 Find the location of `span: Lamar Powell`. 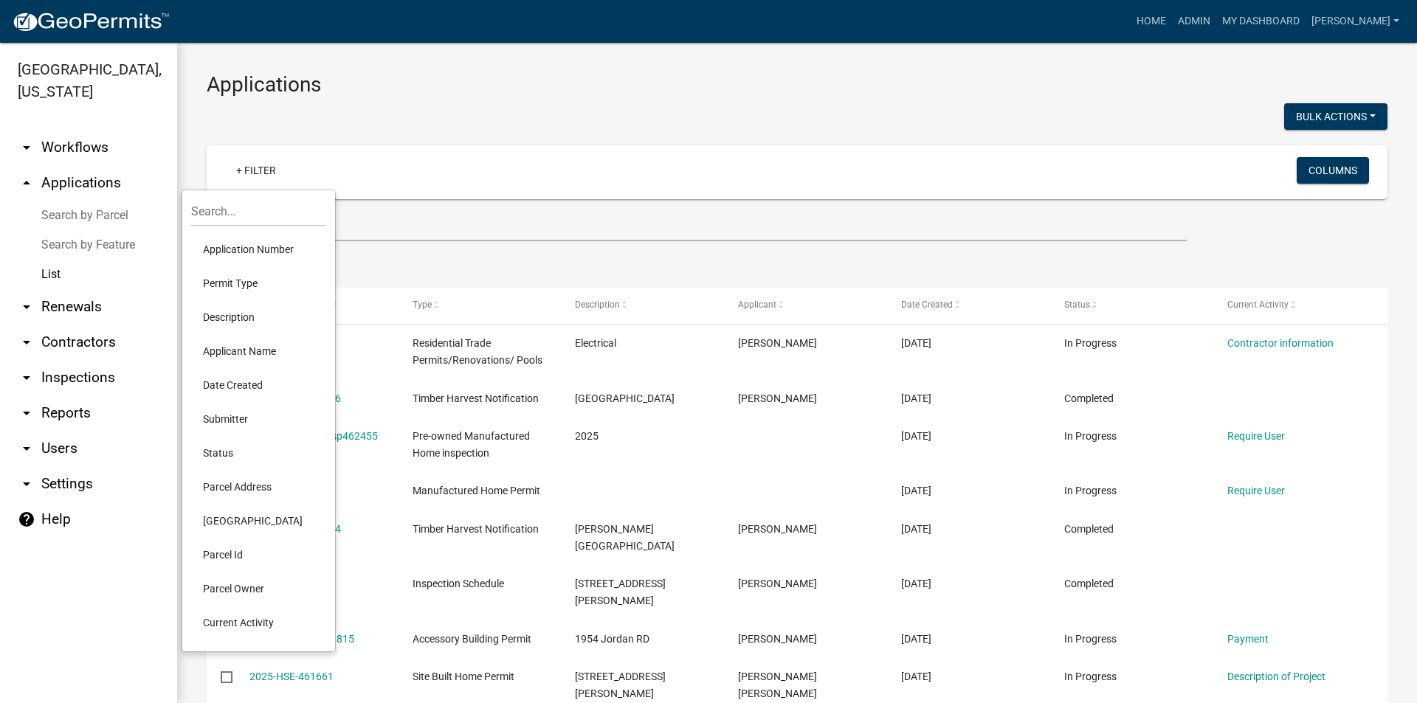

span: Lamar Powell is located at coordinates (777, 639).